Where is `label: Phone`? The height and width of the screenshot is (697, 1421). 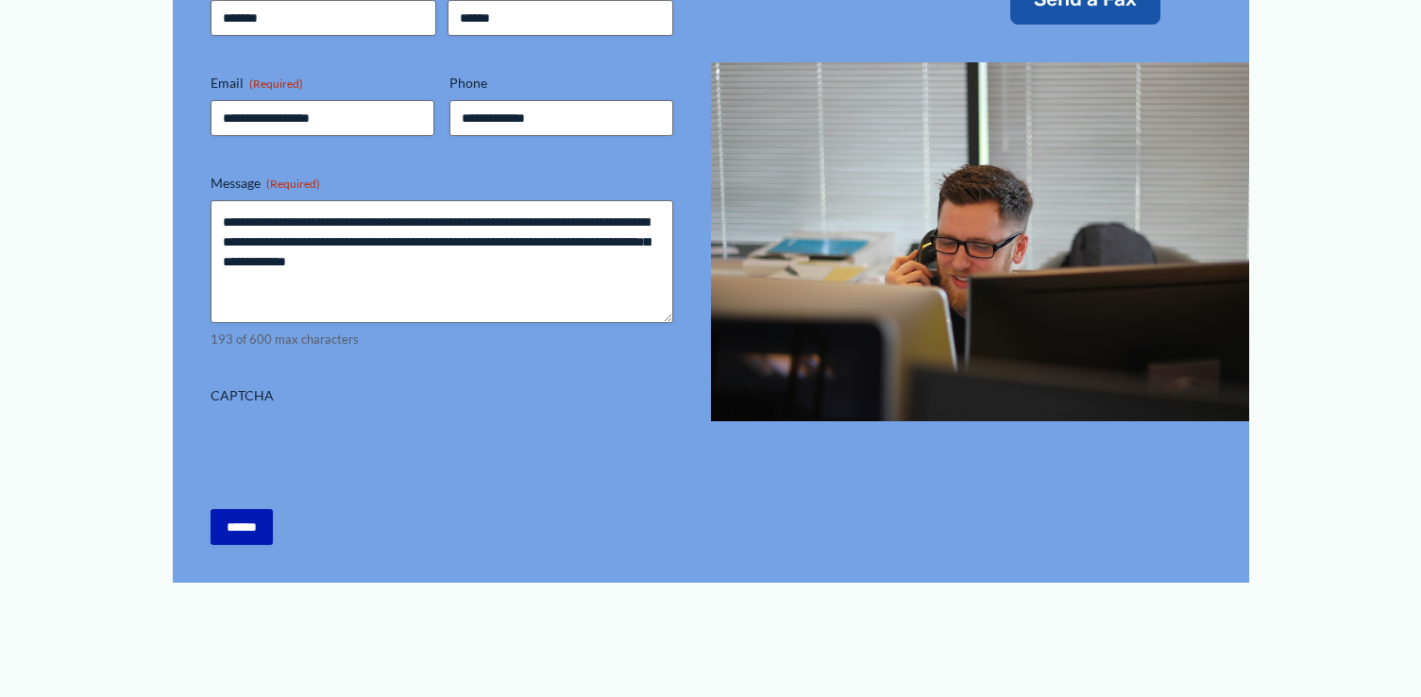
label: Phone is located at coordinates (561, 83).